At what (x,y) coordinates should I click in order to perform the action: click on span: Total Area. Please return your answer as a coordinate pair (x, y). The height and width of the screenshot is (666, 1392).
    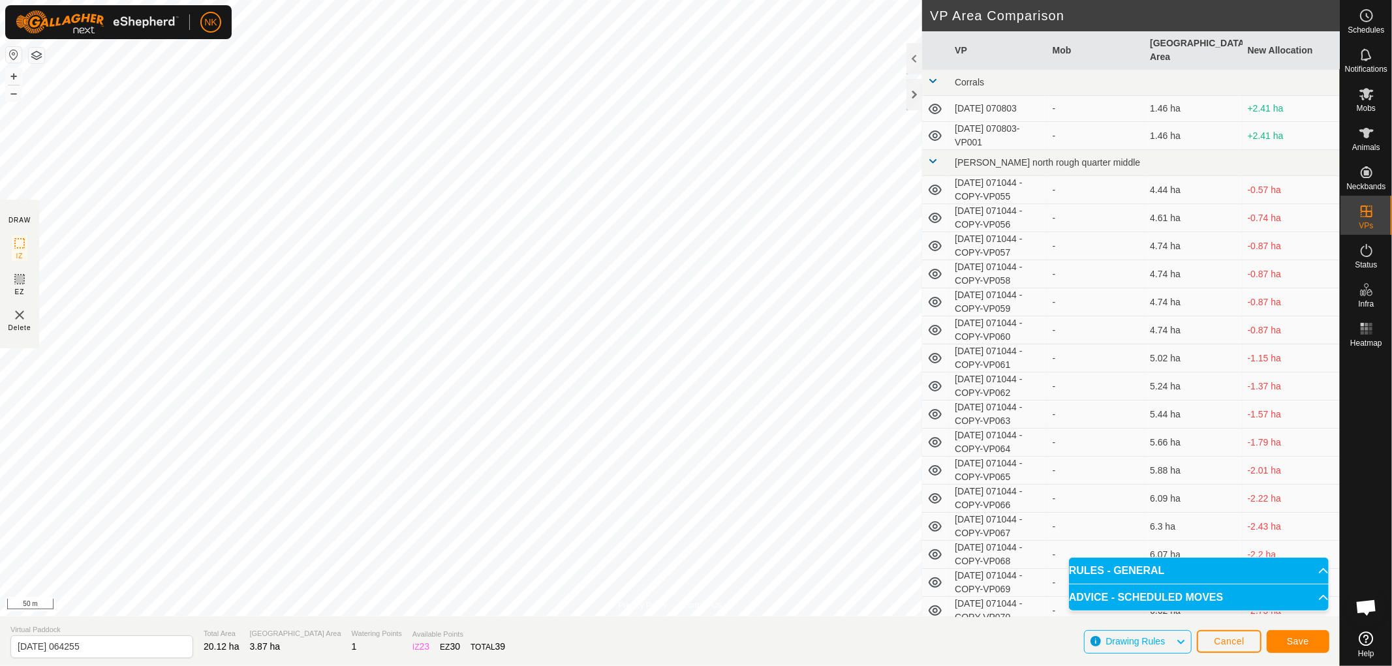
    Looking at the image, I should click on (221, 634).